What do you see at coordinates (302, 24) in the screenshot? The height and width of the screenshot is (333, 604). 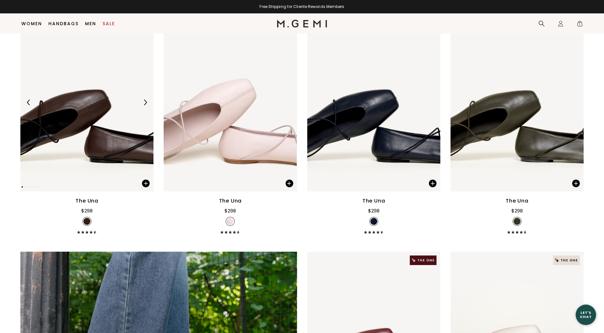 I see `img: M.Gemi` at bounding box center [302, 24].